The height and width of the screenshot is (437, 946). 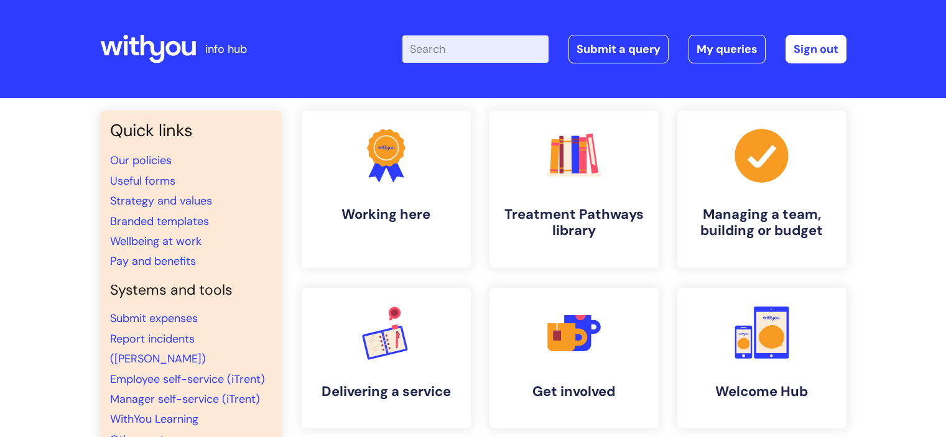 What do you see at coordinates (762, 358) in the screenshot?
I see `a: Welcome Hub` at bounding box center [762, 358].